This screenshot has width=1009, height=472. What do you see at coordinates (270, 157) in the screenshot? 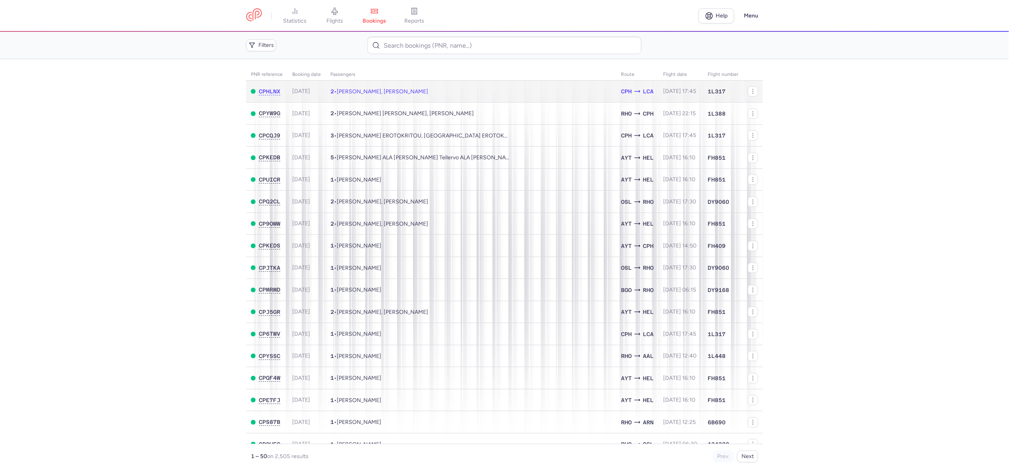
I see `span: CPKEDB` at bounding box center [270, 157].